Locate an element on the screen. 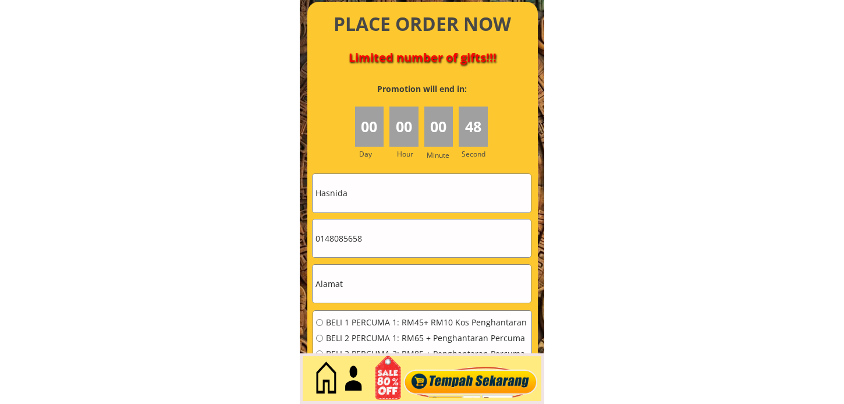  h3: Hour is located at coordinates (409, 154).